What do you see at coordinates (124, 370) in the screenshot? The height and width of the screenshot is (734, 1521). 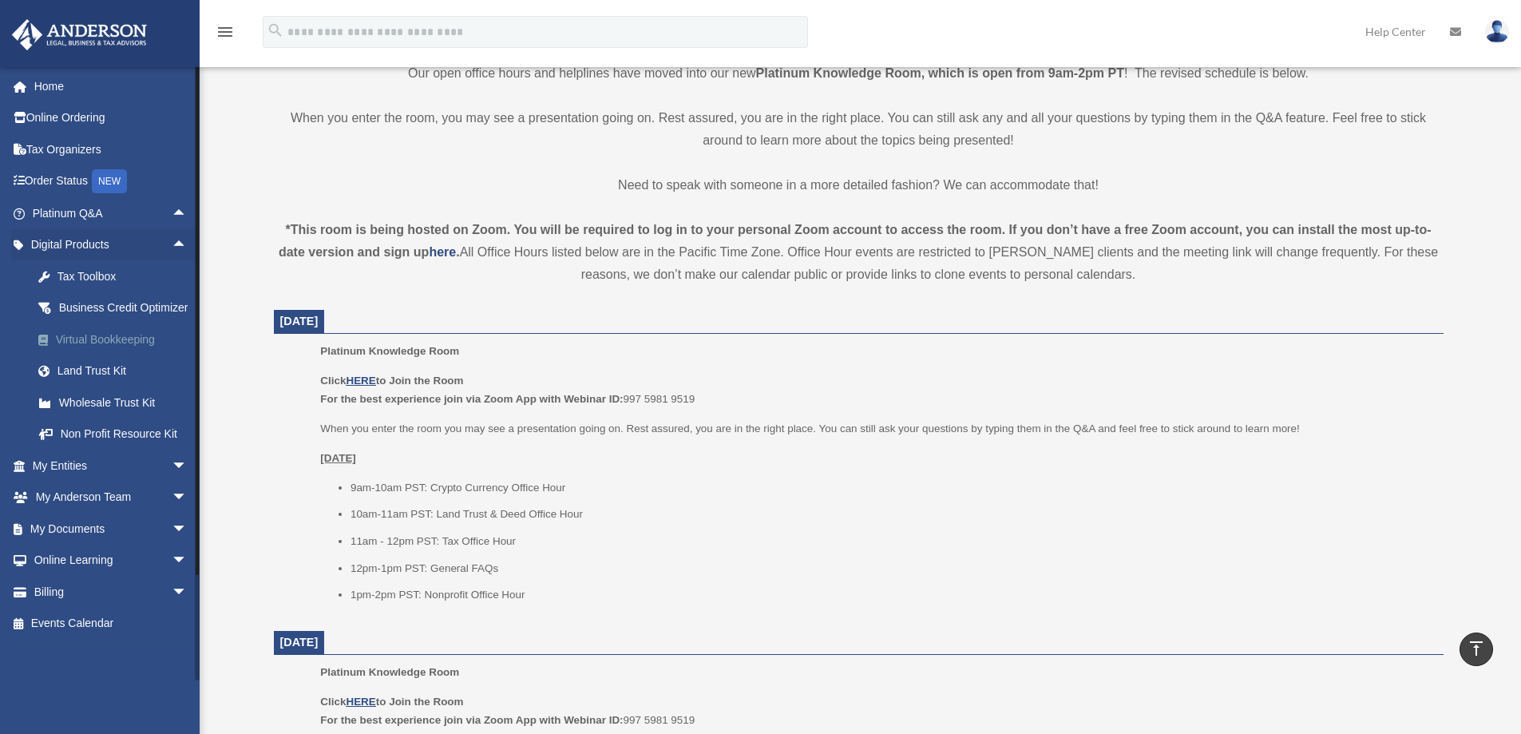 I see `div: Land Trust Kit` at bounding box center [124, 370].